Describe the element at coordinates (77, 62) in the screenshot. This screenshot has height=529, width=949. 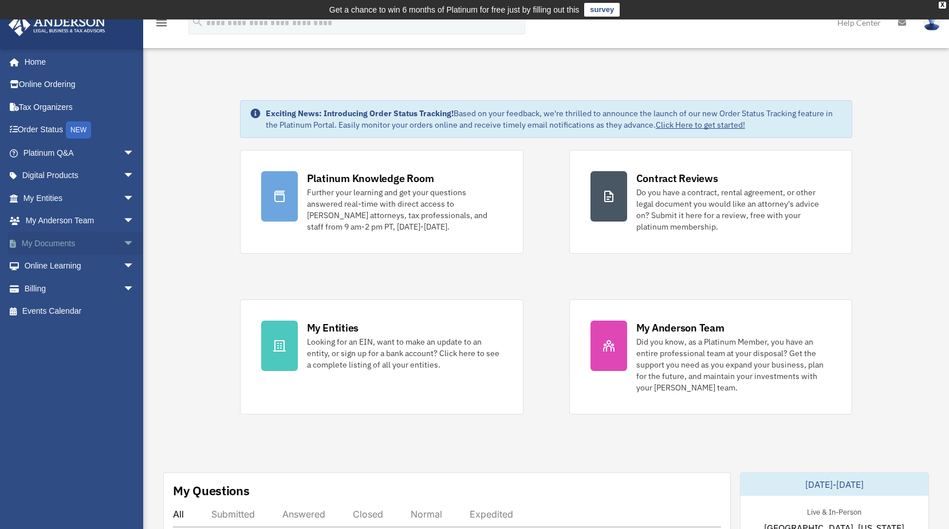
I see `a: Home` at that location.